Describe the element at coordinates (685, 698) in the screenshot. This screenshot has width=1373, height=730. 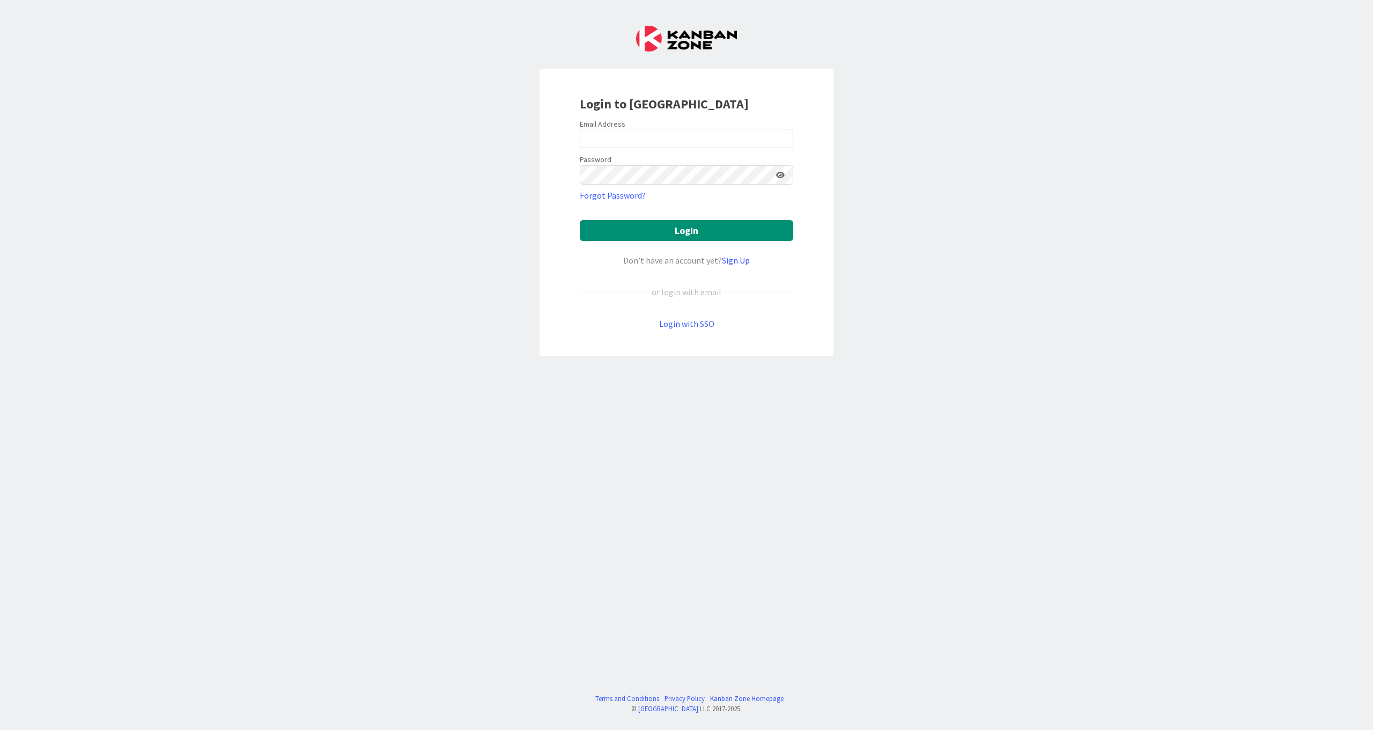
I see `a: Privacy Policy` at that location.